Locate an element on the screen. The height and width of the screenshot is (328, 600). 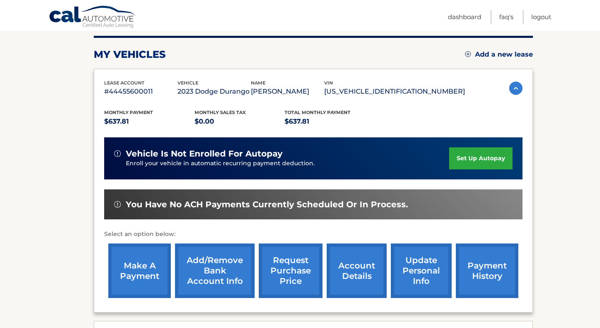
h2: my vehicles is located at coordinates (129, 55).